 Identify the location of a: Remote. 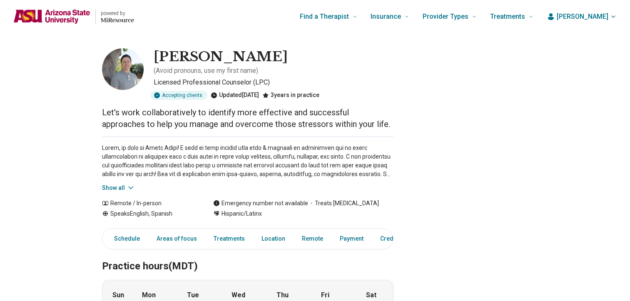
(313, 239).